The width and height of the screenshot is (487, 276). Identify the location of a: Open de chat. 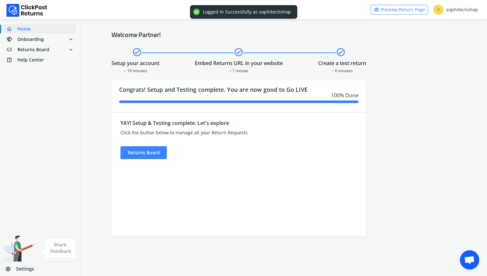
(469, 260).